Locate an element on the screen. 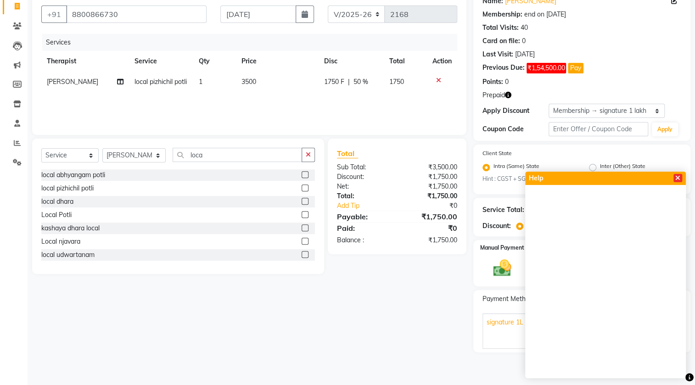 Image resolution: width=695 pixels, height=385 pixels. a: Add Tip is located at coordinates (369, 206).